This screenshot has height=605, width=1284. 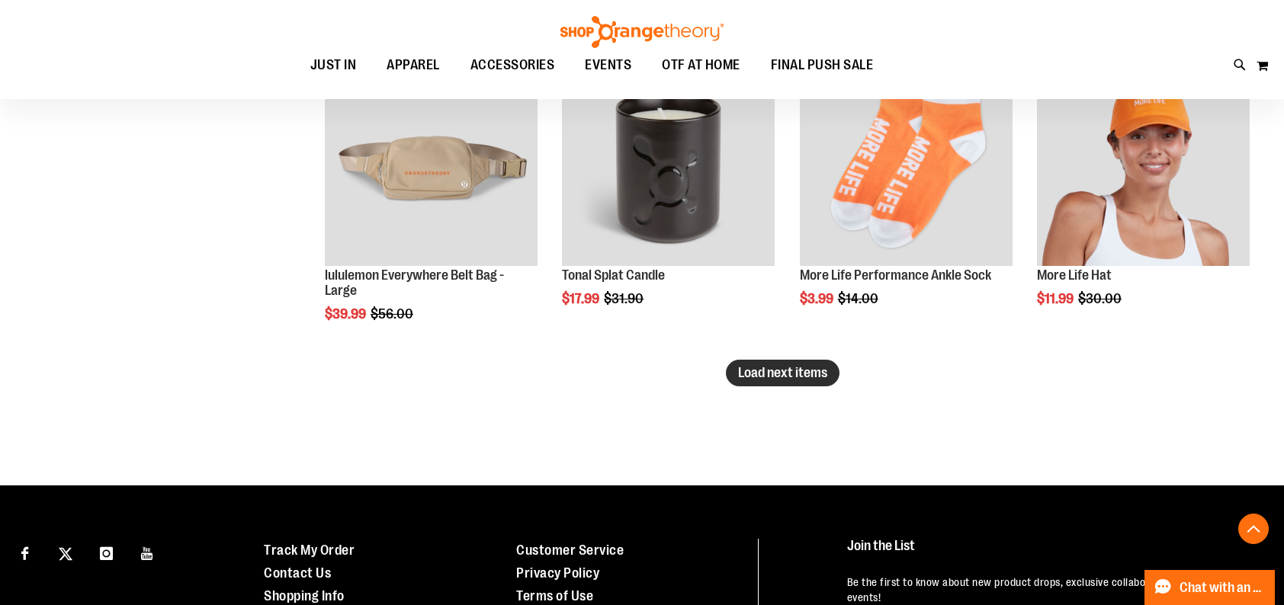 I want to click on a: Terms of Use, so click(x=554, y=596).